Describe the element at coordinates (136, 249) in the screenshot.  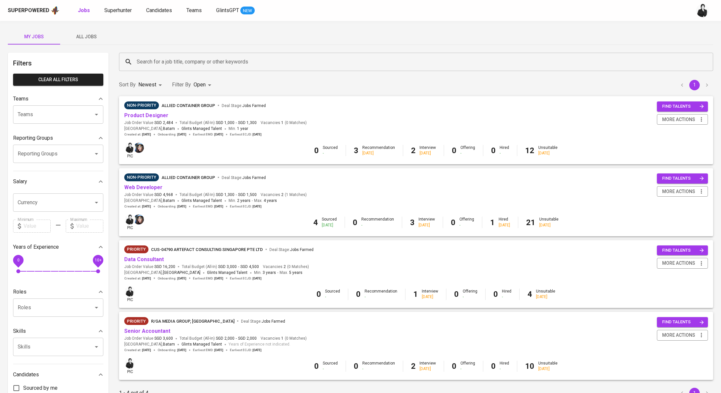
I see `div: New Job received from Demand Team` at that location.